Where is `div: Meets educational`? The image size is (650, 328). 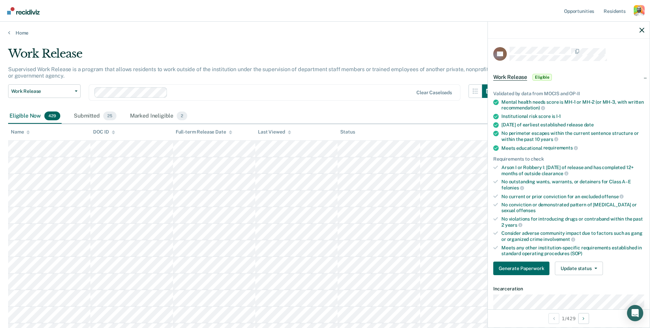 div: Meets educational is located at coordinates (573, 148).